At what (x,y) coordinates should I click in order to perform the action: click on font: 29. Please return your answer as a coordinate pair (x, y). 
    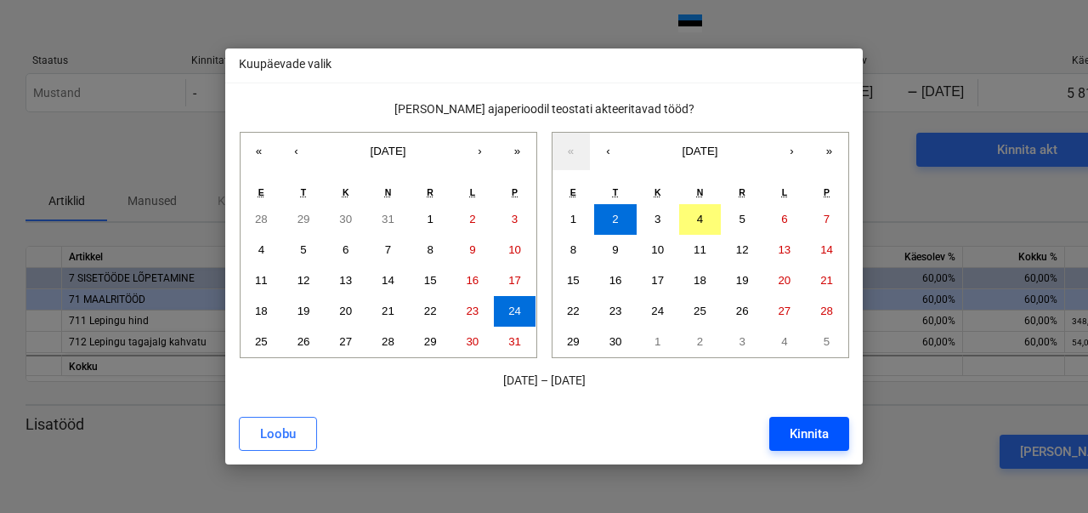
    Looking at the image, I should click on (430, 341).